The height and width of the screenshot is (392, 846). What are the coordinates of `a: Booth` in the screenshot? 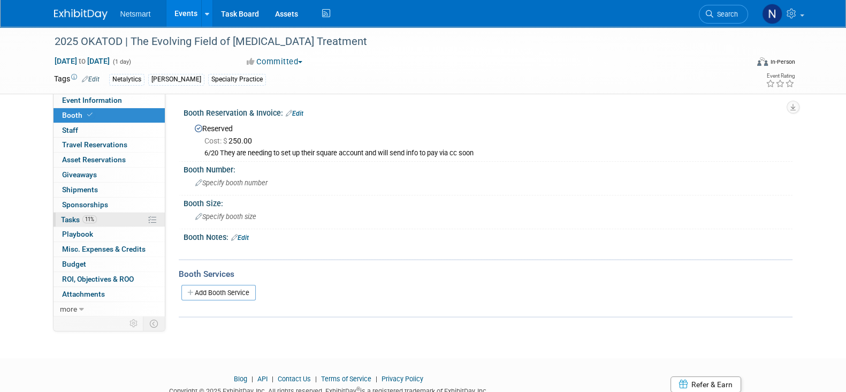 It's located at (109, 115).